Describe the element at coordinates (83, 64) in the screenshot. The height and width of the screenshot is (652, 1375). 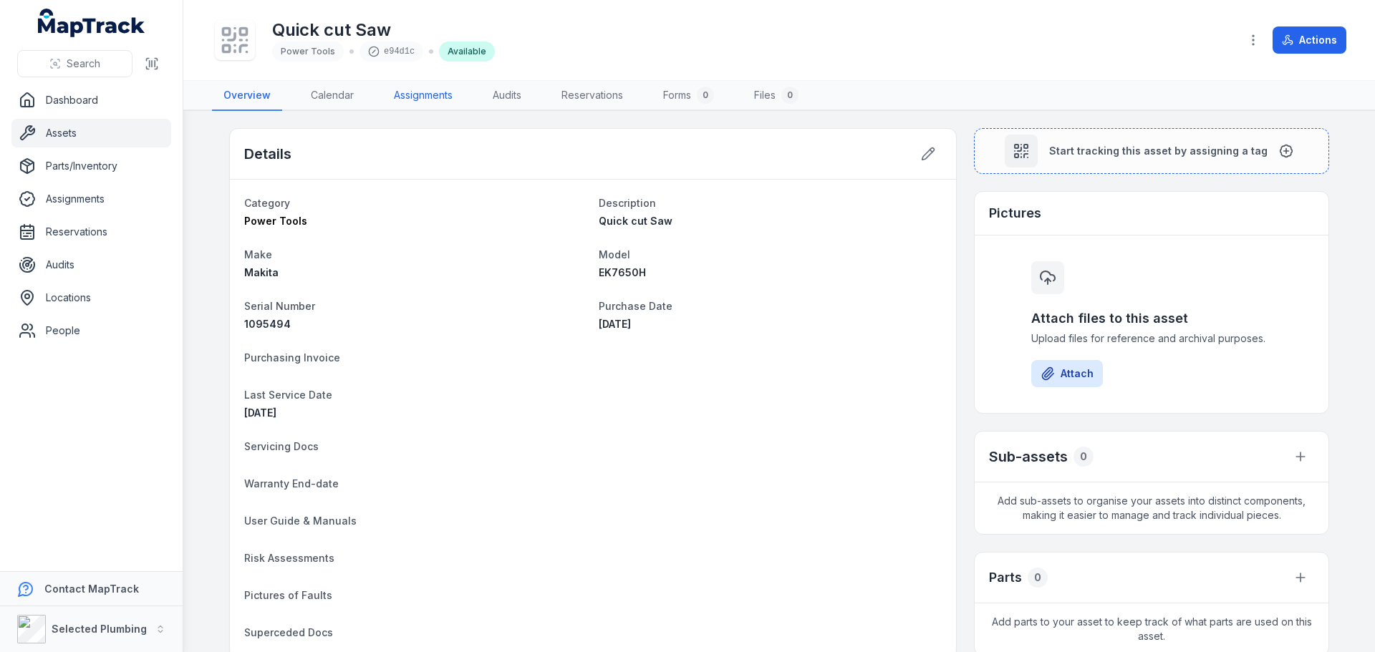
I see `span: Search` at that location.